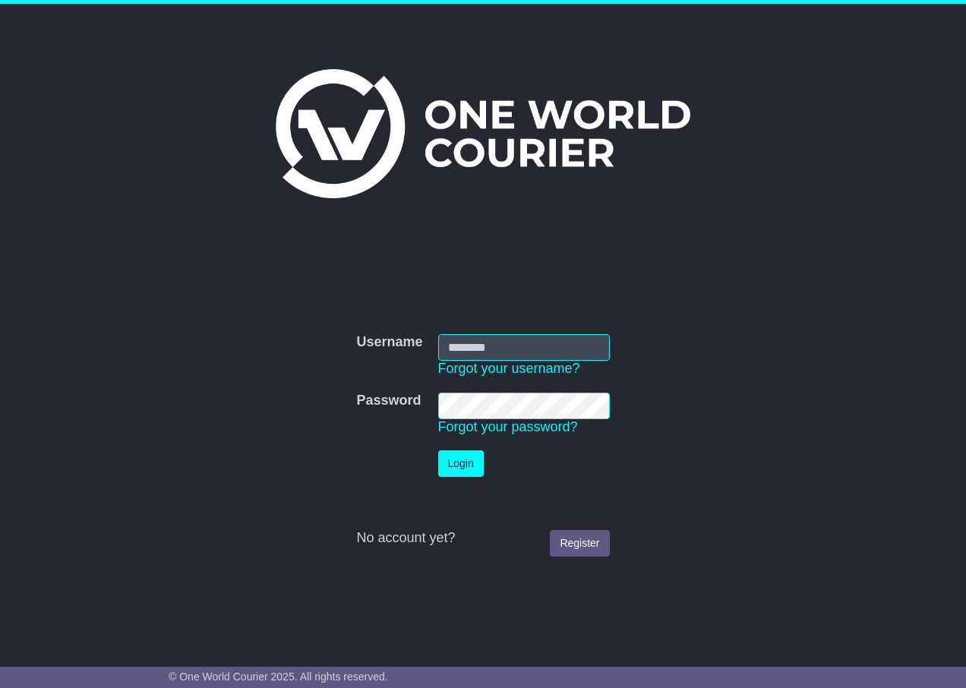  I want to click on a: Forgot your password?, so click(508, 427).